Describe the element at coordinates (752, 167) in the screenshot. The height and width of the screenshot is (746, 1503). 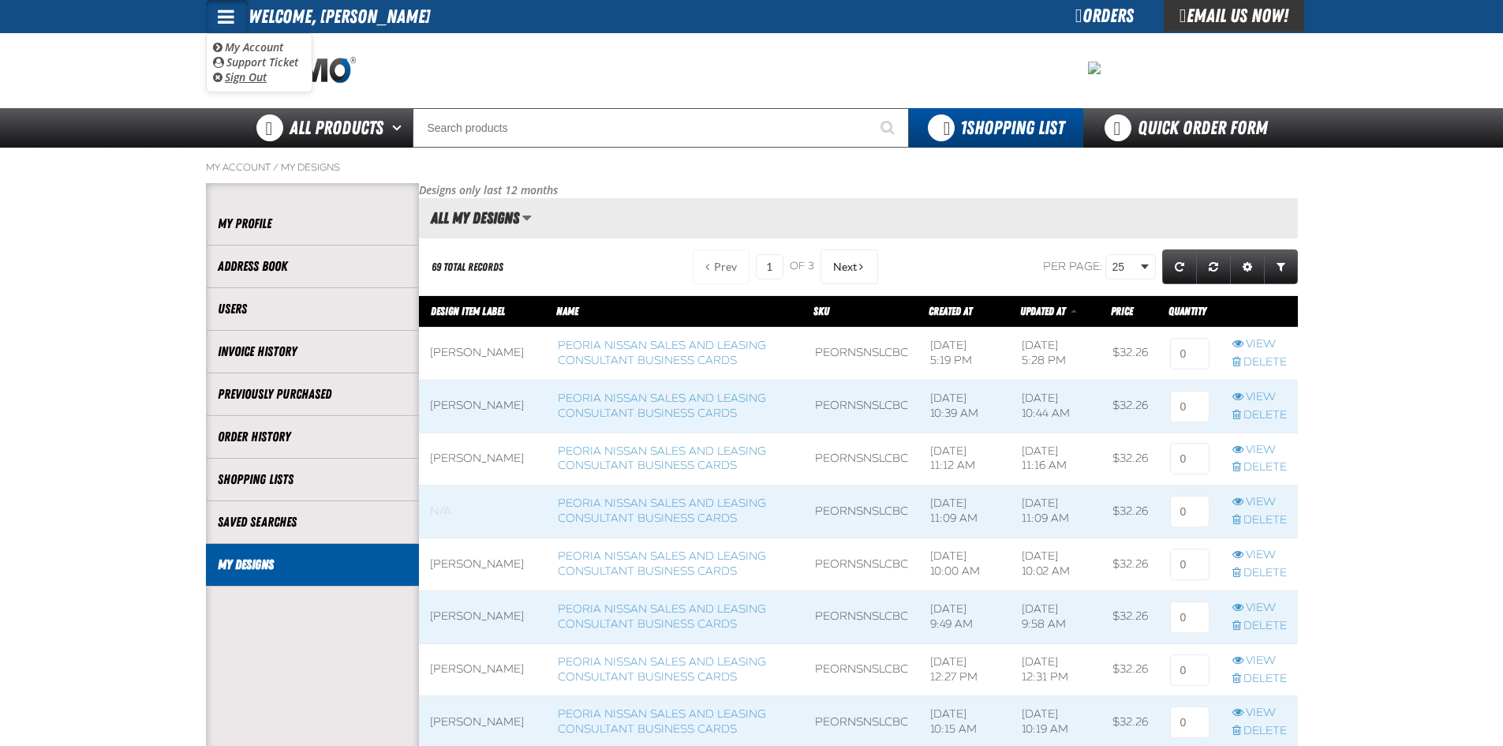
I see `nav: Breadcrumbs` at that location.